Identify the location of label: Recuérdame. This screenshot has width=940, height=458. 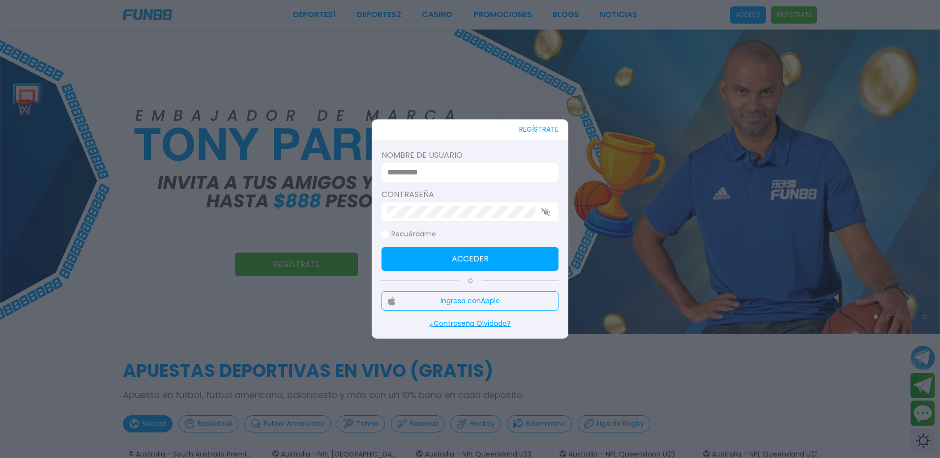
(409, 234).